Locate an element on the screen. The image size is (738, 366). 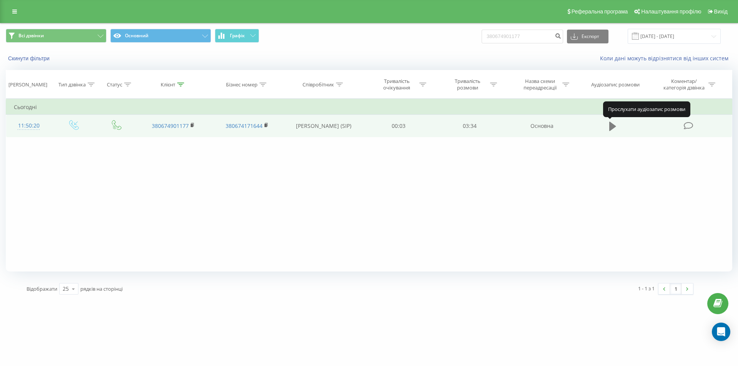
span: Графік is located at coordinates (237, 36).